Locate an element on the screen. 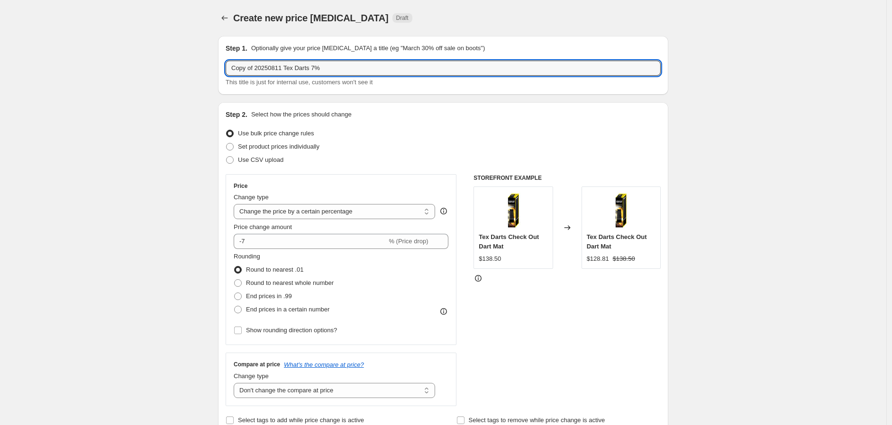 The image size is (892, 425). span: Round to nearest whole number is located at coordinates (289, 283).